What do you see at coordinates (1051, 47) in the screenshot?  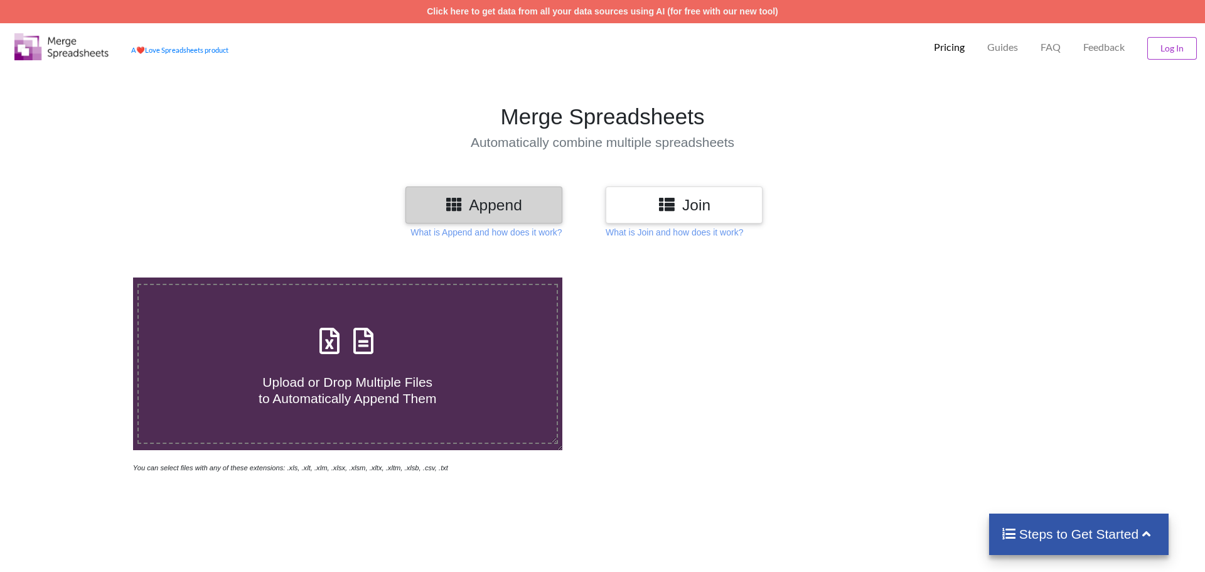 I see `p: FAQ` at bounding box center [1051, 47].